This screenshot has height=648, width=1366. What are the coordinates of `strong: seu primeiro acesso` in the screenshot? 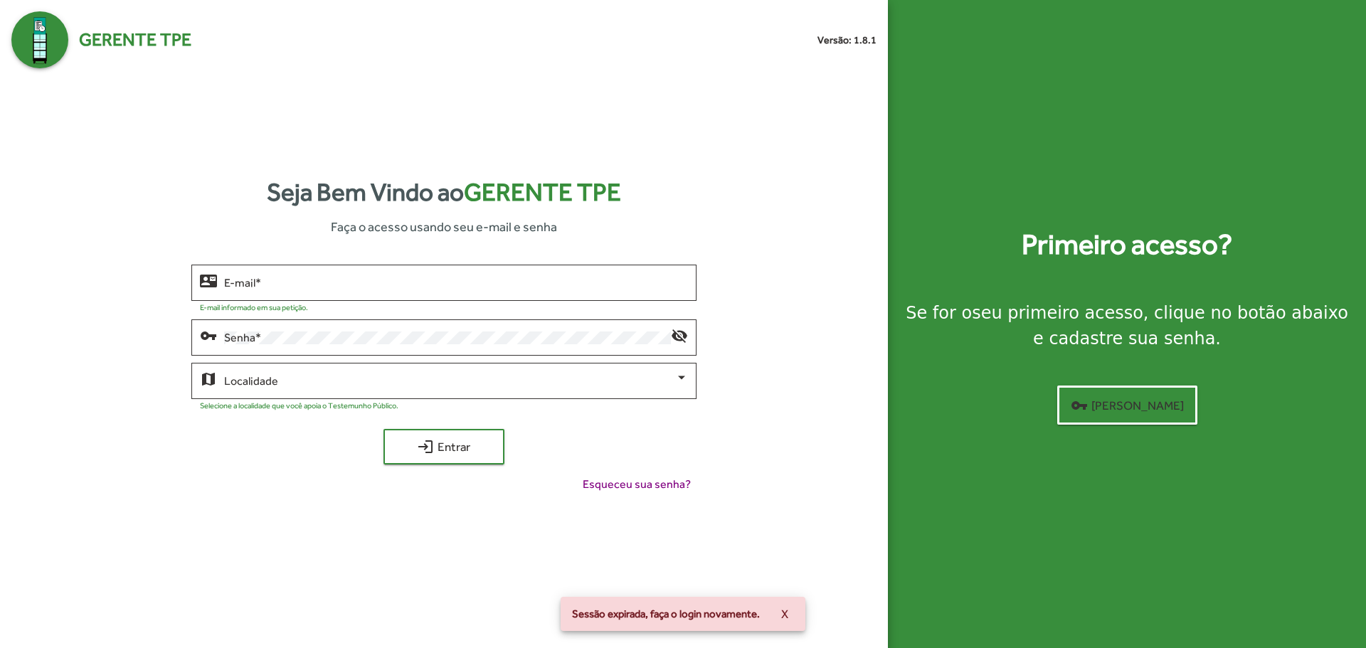 It's located at (1057, 313).